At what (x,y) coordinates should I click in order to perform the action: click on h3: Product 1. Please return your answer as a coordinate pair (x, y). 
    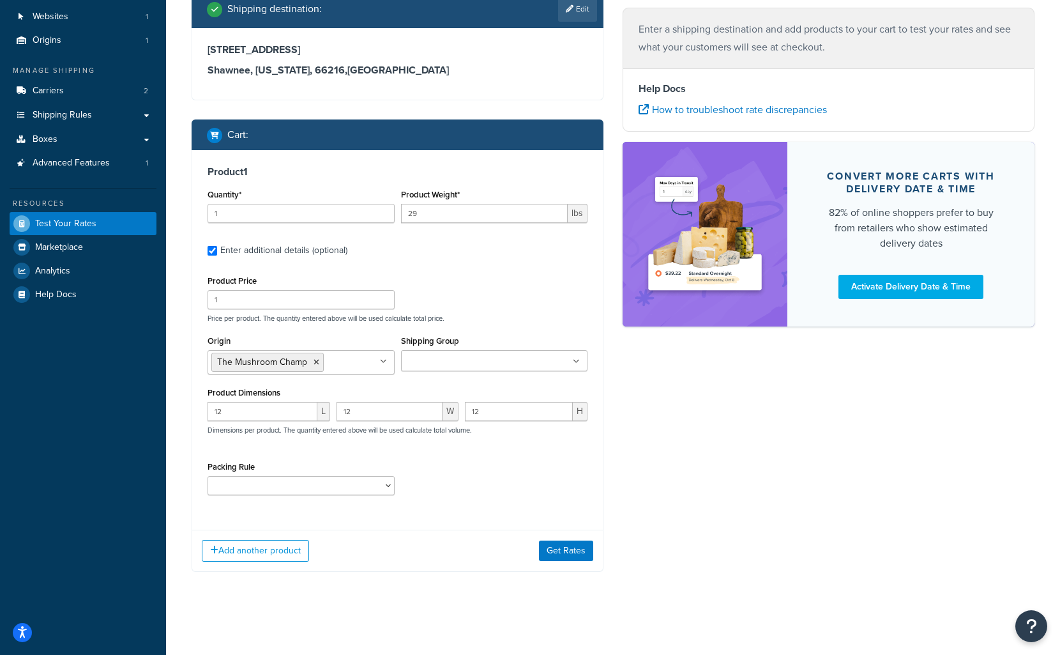
    Looking at the image, I should click on (397, 172).